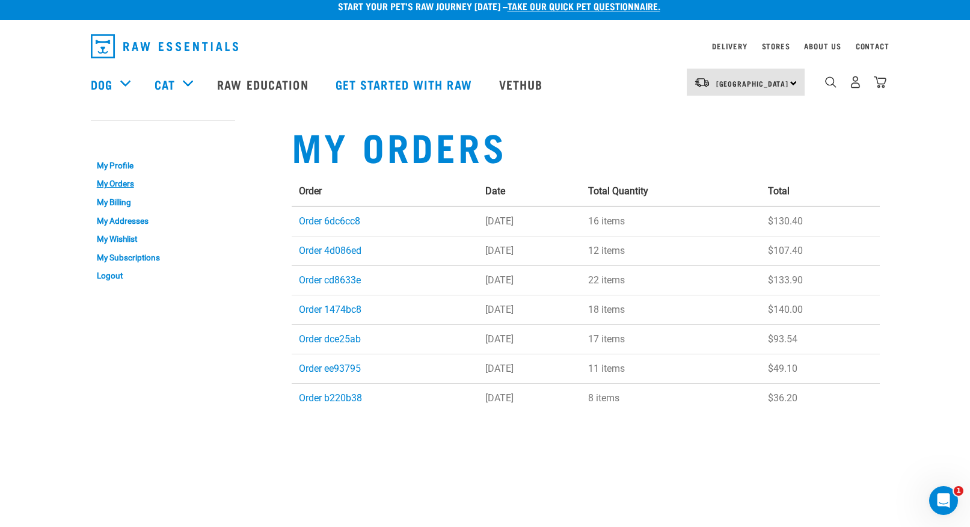  Describe the element at coordinates (163, 221) in the screenshot. I see `a: My Addresses` at that location.